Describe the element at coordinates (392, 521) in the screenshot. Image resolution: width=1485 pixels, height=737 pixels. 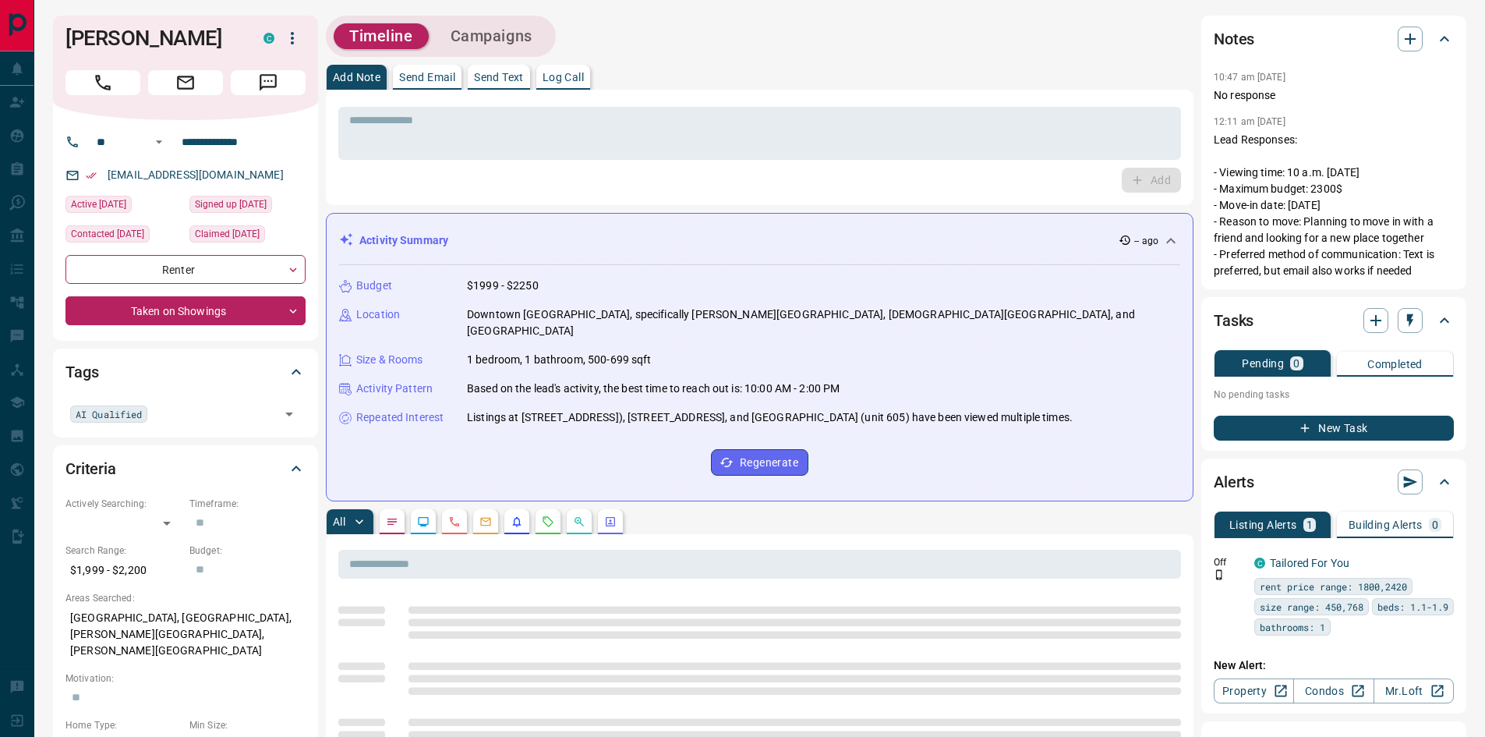
I see `svg: Notes` at that location.